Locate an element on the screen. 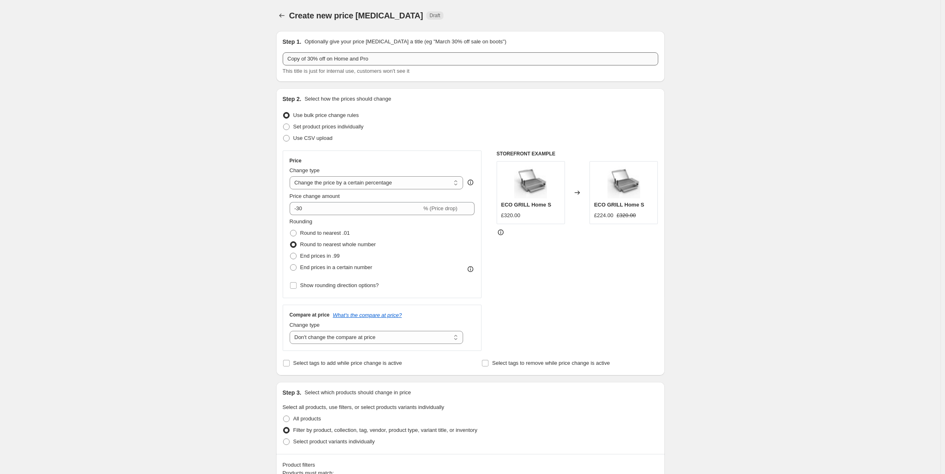  span: Price change amount is located at coordinates (315, 196).